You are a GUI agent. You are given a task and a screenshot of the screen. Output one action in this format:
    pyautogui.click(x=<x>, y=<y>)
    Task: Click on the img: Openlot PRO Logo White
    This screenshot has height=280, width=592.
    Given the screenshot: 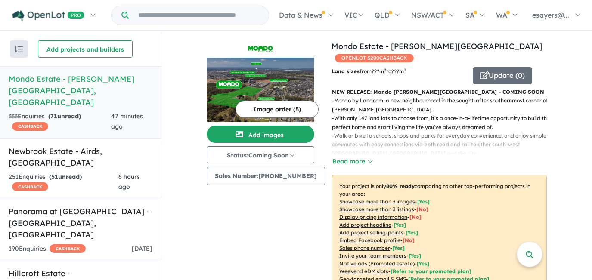 What is the action you would take?
    pyautogui.click(x=48, y=15)
    